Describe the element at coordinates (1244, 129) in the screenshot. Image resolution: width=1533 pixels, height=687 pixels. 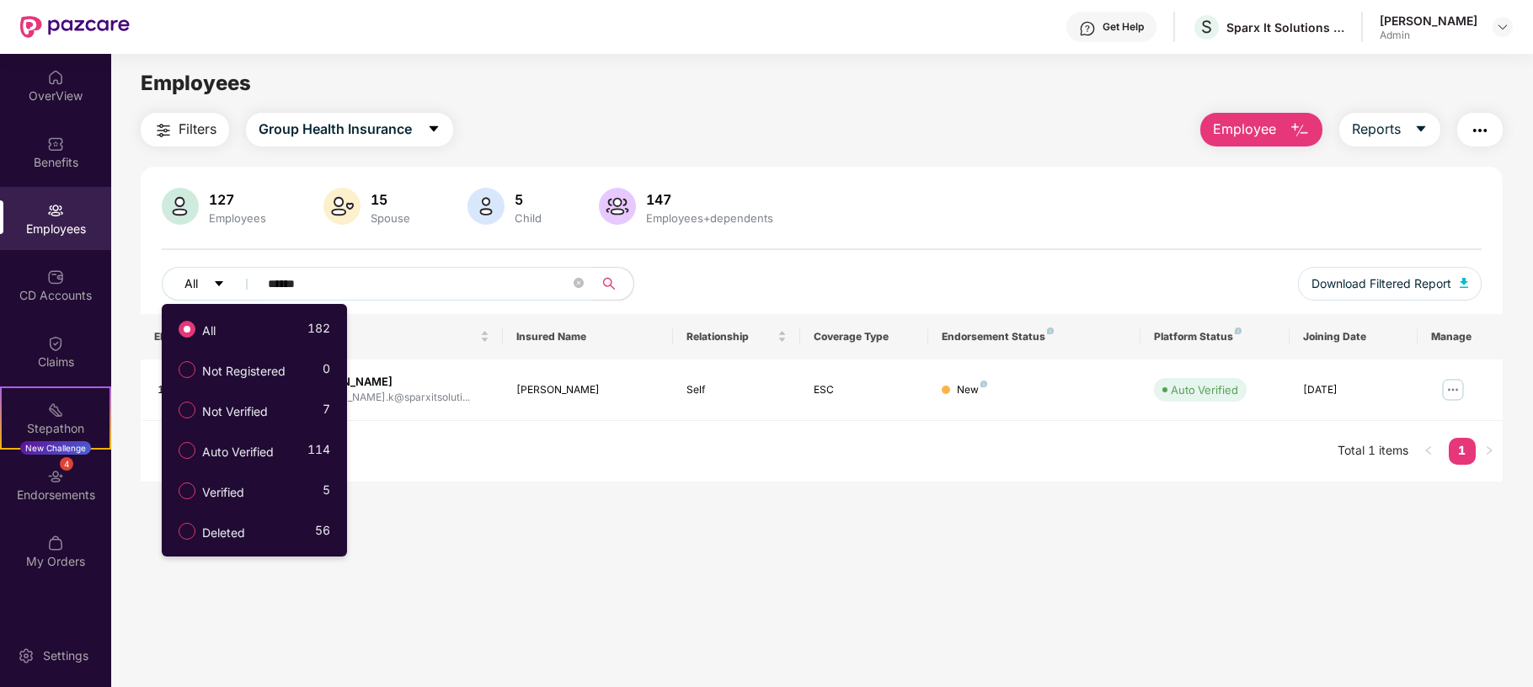
I see `span: Employee` at that location.